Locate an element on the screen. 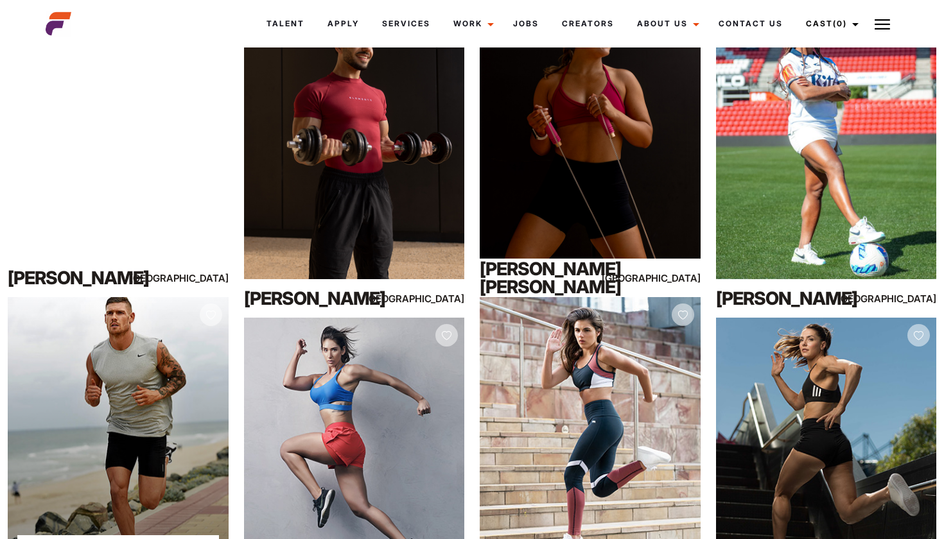 The image size is (944, 539). img: cropped-aefm-brand-fav-22-square.png is located at coordinates (58, 24).